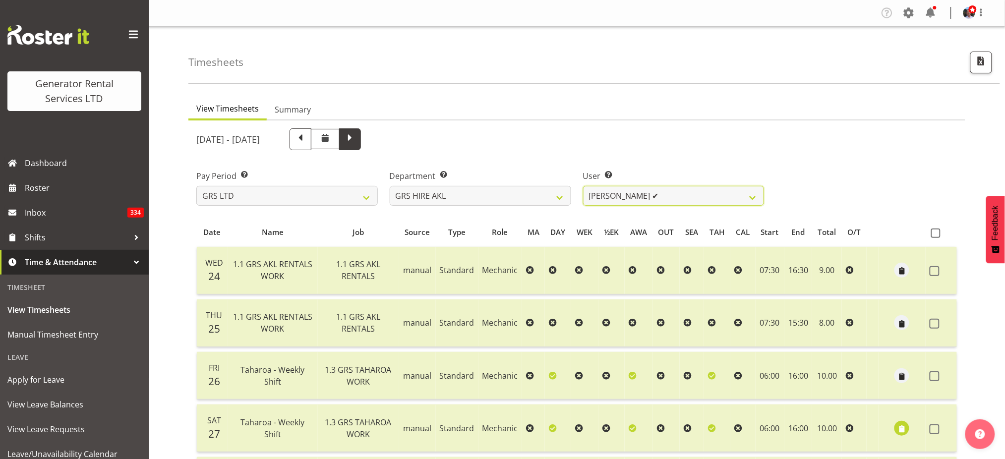 The image size is (1005, 459). What do you see at coordinates (980, 434) in the screenshot?
I see `img: help-xxl-2.png` at bounding box center [980, 434].